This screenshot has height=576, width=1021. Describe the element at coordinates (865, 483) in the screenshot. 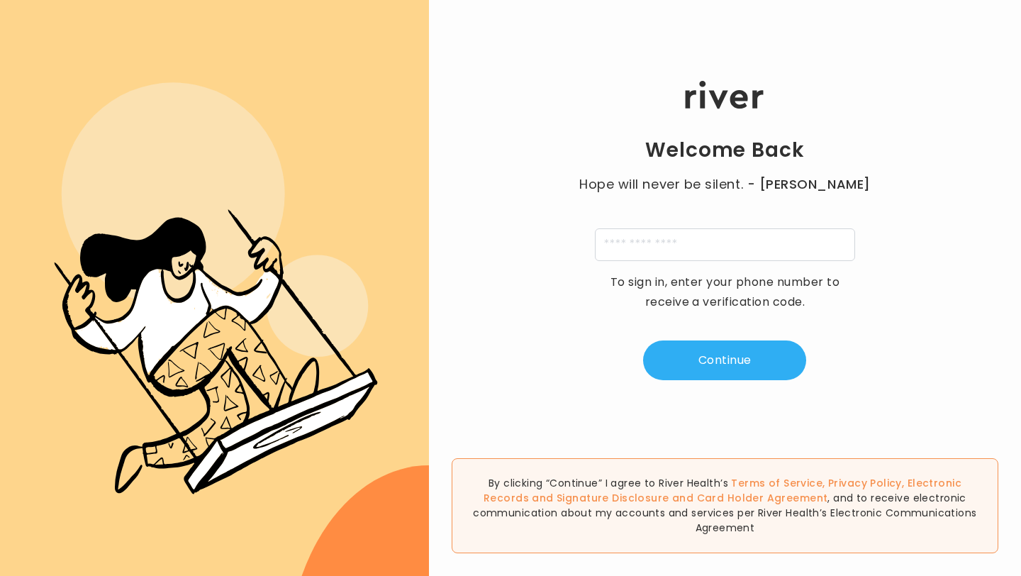

I see `a: Privacy Policy` at that location.